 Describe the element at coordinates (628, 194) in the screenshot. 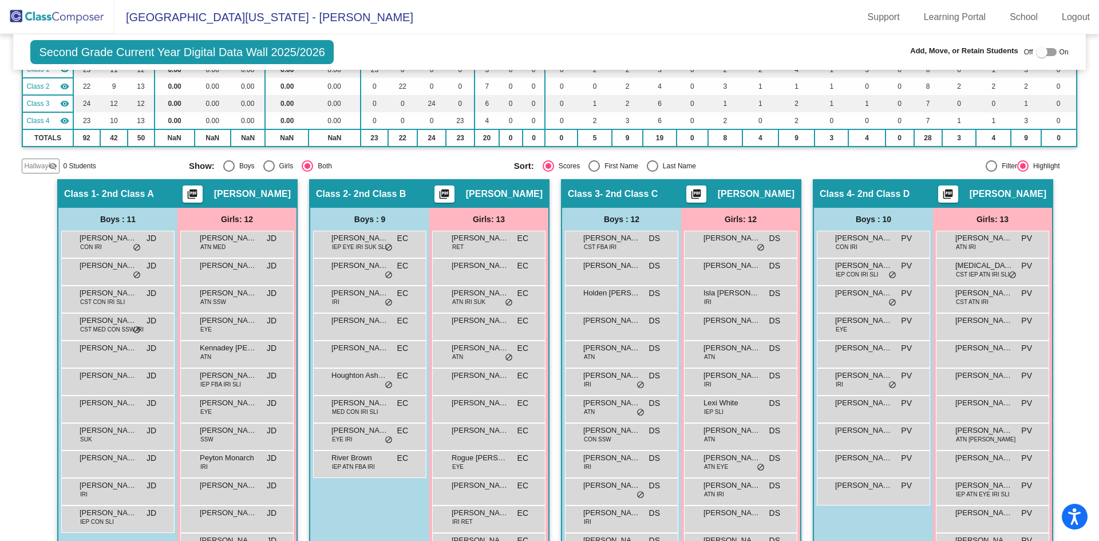

I see `span: - 2nd Class C` at that location.